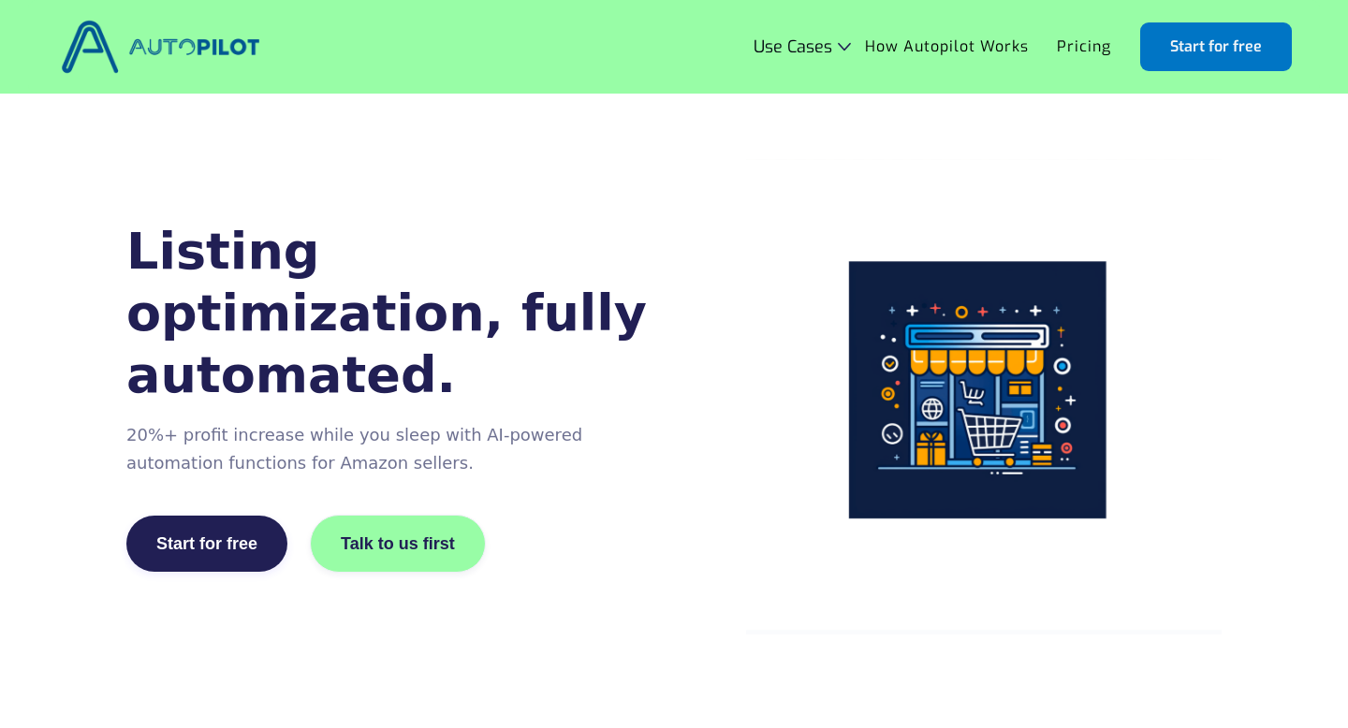 This screenshot has height=728, width=1348. Describe the element at coordinates (394, 449) in the screenshot. I see `p: 20%+ profit increase while you sleep with AI-powered automation functions for Amazon sellers.` at that location.